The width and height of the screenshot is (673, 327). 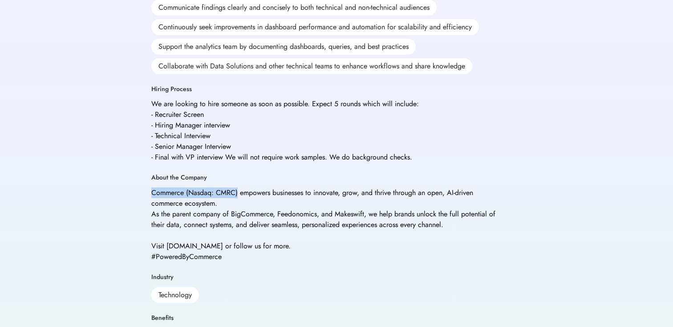 What do you see at coordinates (179, 178) in the screenshot?
I see `div: About the Company` at bounding box center [179, 178].